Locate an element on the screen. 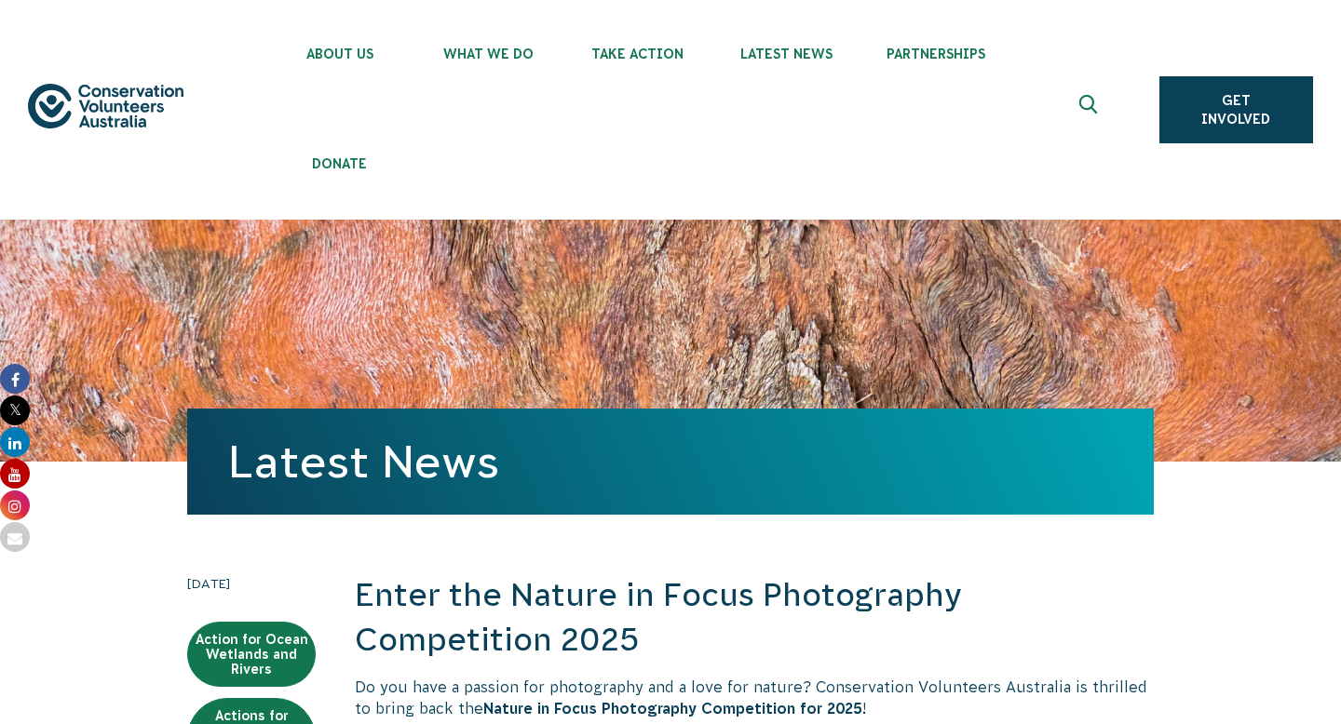  h2: Enter the Nature in Focus Photography Competition 2025 is located at coordinates (754, 617).